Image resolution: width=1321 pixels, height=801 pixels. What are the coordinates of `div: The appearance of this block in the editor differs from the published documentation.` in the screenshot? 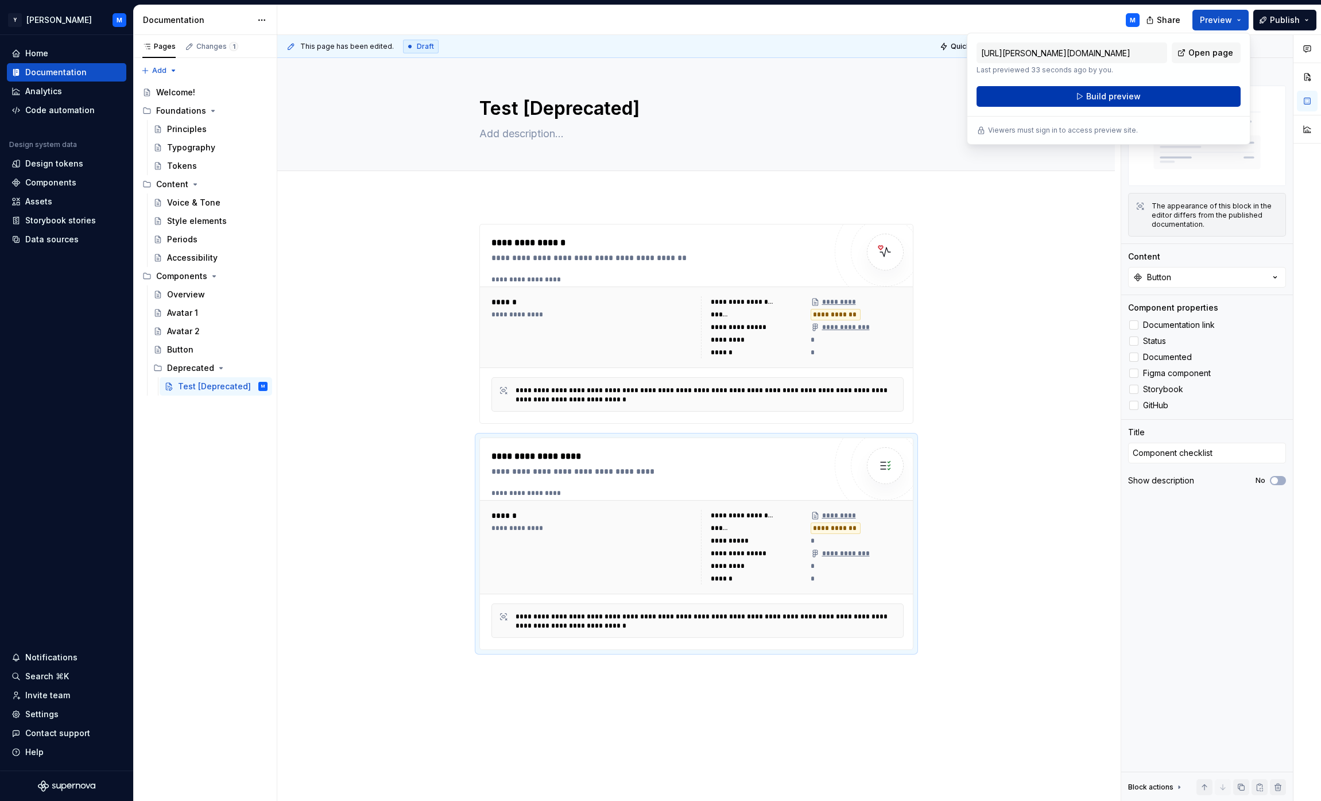 It's located at (1214, 215).